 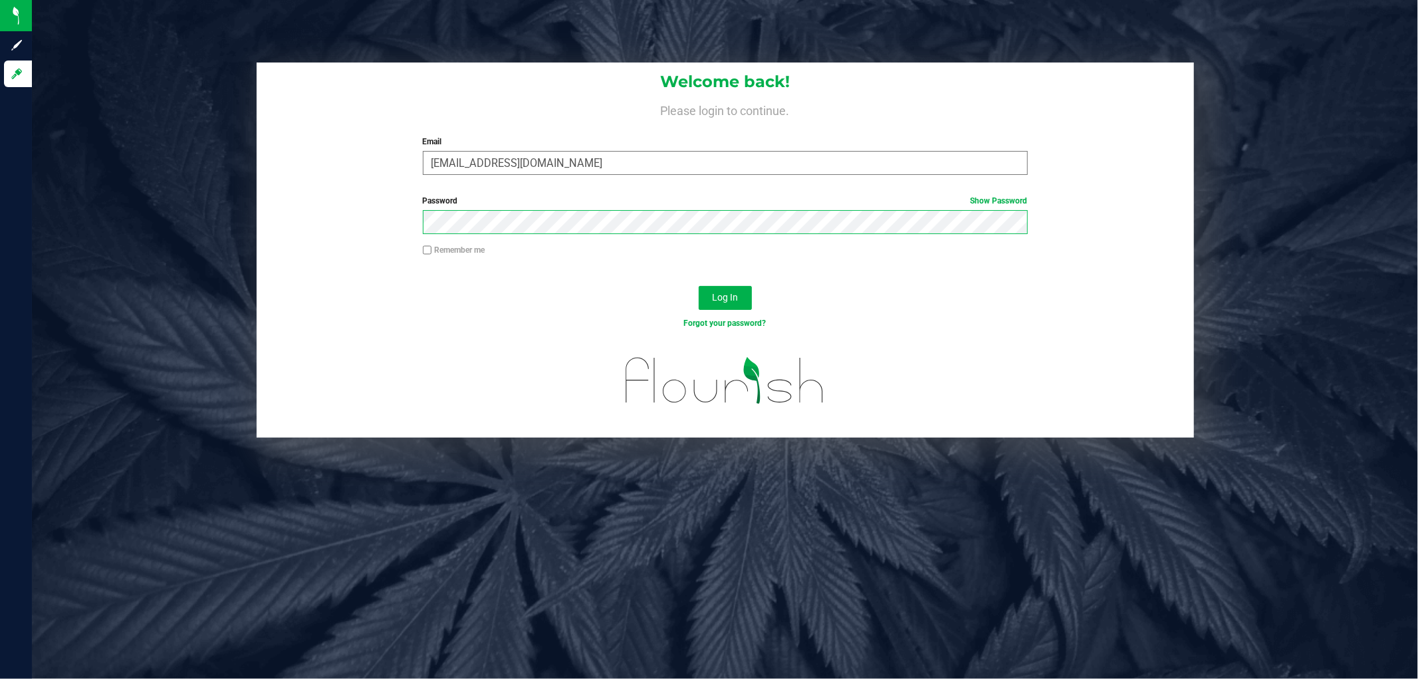 What do you see at coordinates (725, 380) in the screenshot?
I see `img: flourish_logo.svg` at bounding box center [725, 380].